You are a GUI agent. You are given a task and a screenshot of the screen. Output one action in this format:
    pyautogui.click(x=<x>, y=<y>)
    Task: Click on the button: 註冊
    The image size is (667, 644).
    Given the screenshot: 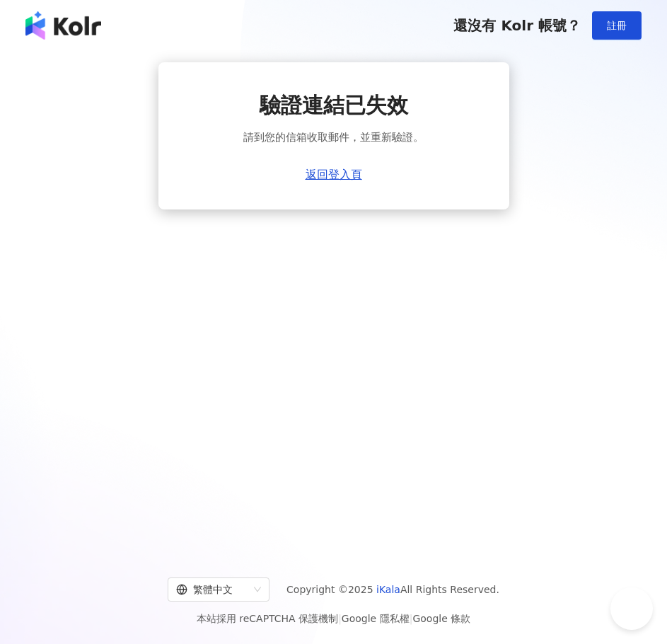 What is the action you would take?
    pyautogui.click(x=617, y=25)
    